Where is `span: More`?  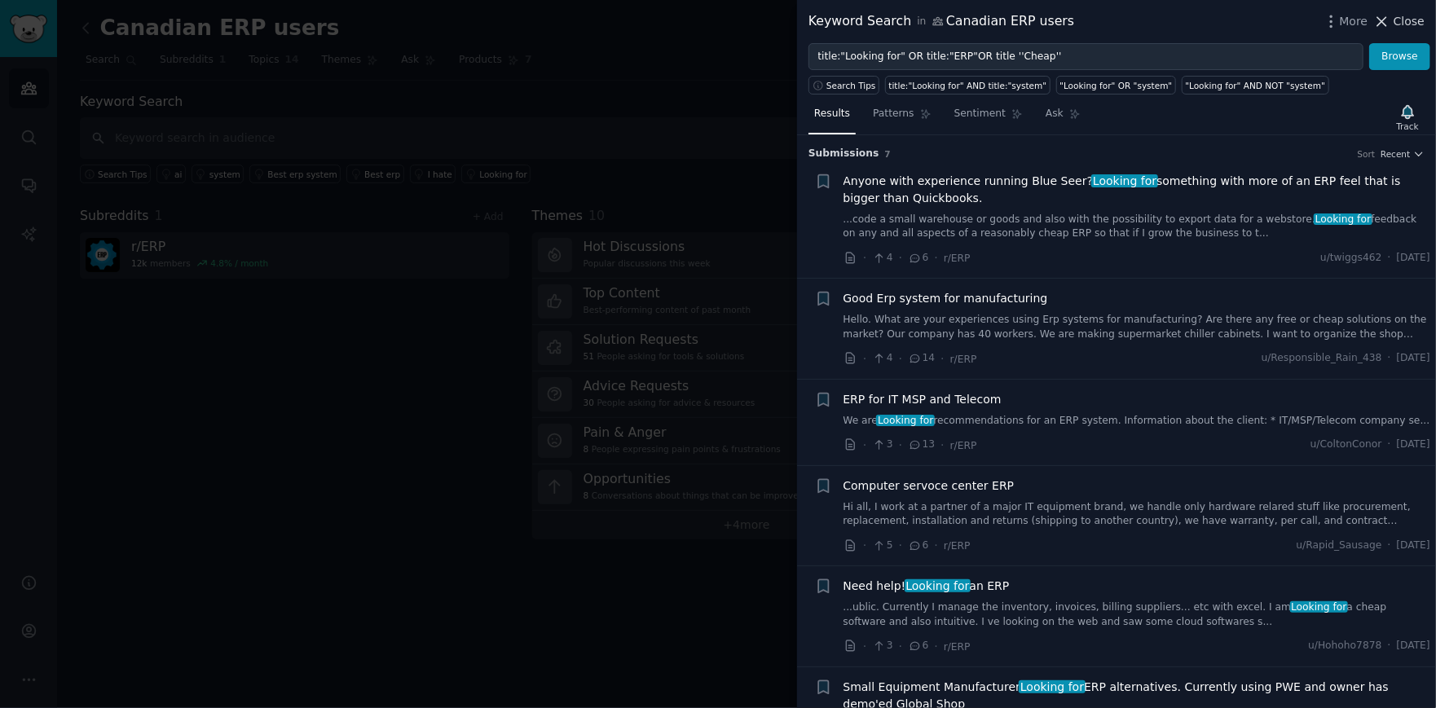
span: More is located at coordinates (1354, 21).